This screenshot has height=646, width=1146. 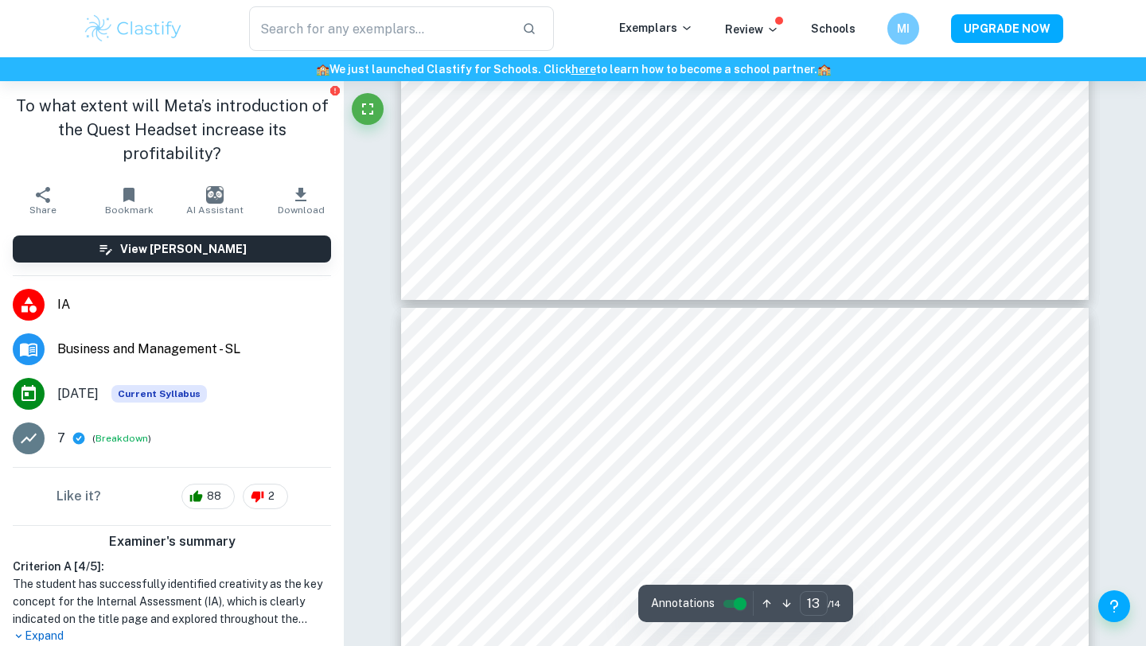 What do you see at coordinates (215, 195) in the screenshot?
I see `img: AI Assistant` at bounding box center [215, 195].